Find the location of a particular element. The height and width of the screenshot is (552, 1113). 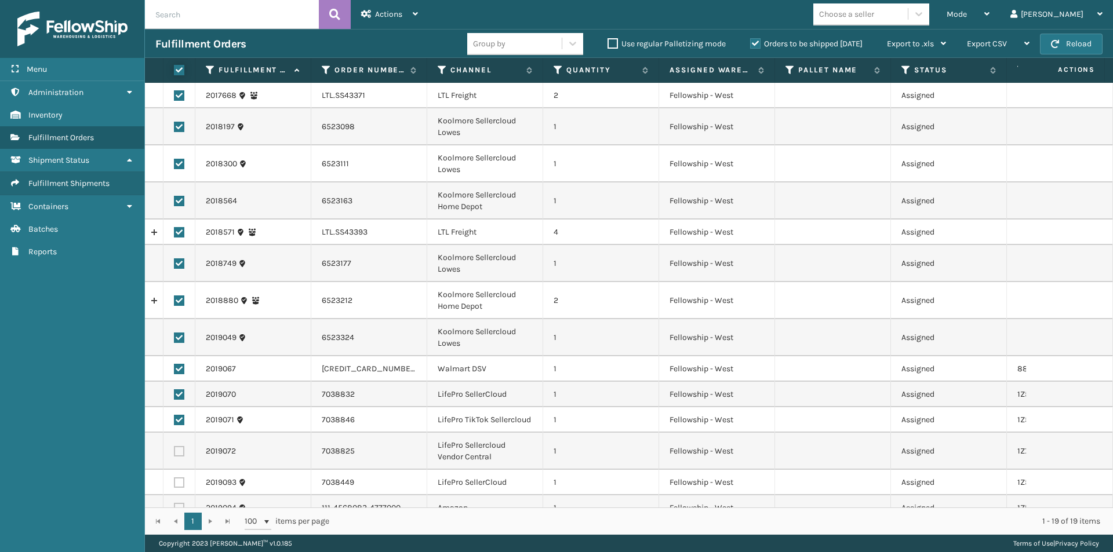

a: 2019067 is located at coordinates (221, 369).